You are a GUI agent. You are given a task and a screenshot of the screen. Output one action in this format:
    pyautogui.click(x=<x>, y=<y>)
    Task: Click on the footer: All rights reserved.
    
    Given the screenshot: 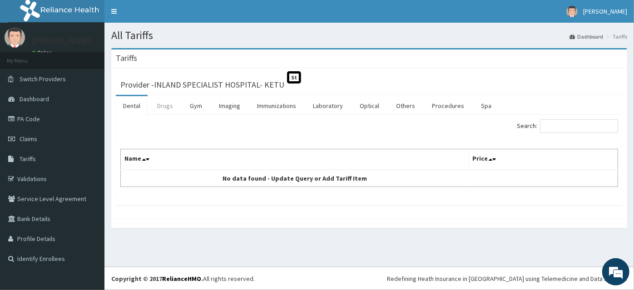 What is the action you would take?
    pyautogui.click(x=369, y=278)
    